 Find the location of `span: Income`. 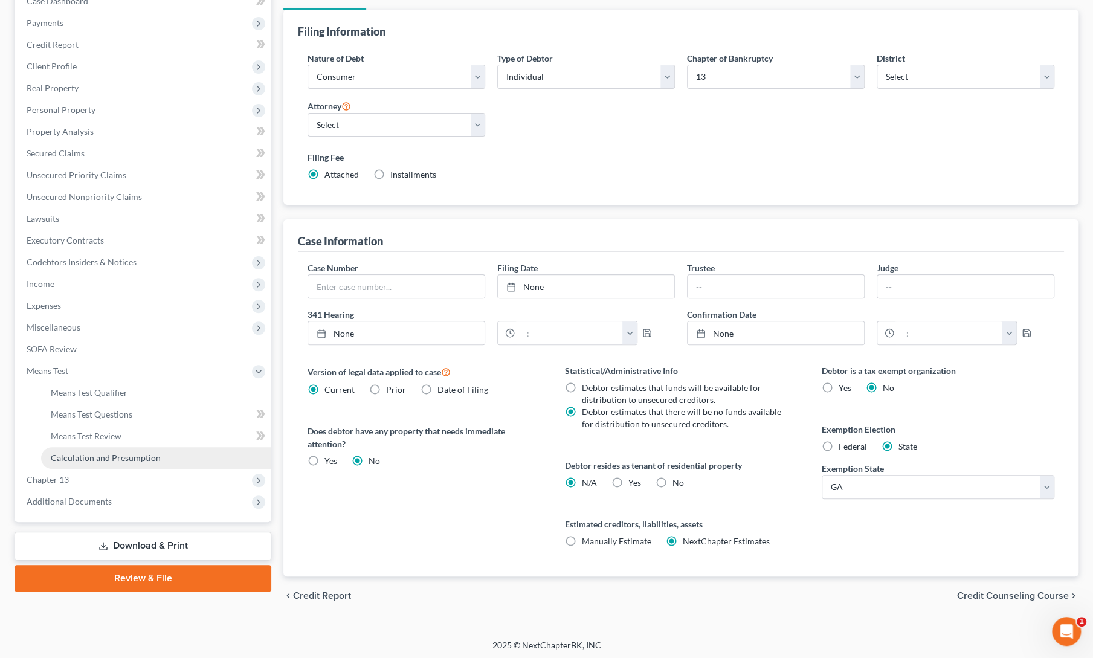

span: Income is located at coordinates (40, 283).